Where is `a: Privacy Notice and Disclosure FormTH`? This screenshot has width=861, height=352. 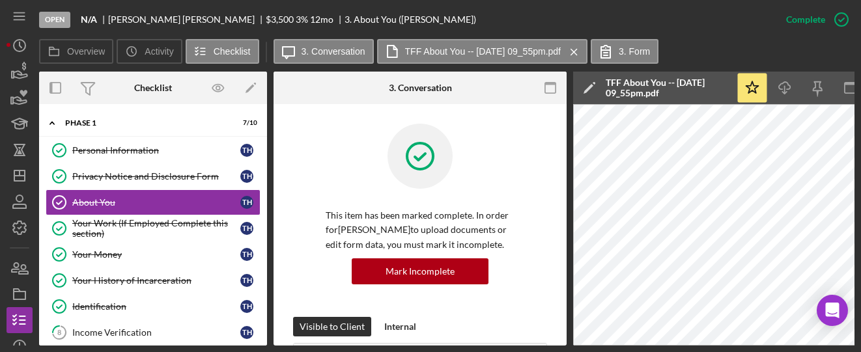
a: Privacy Notice and Disclosure FormTH is located at coordinates (153, 176).